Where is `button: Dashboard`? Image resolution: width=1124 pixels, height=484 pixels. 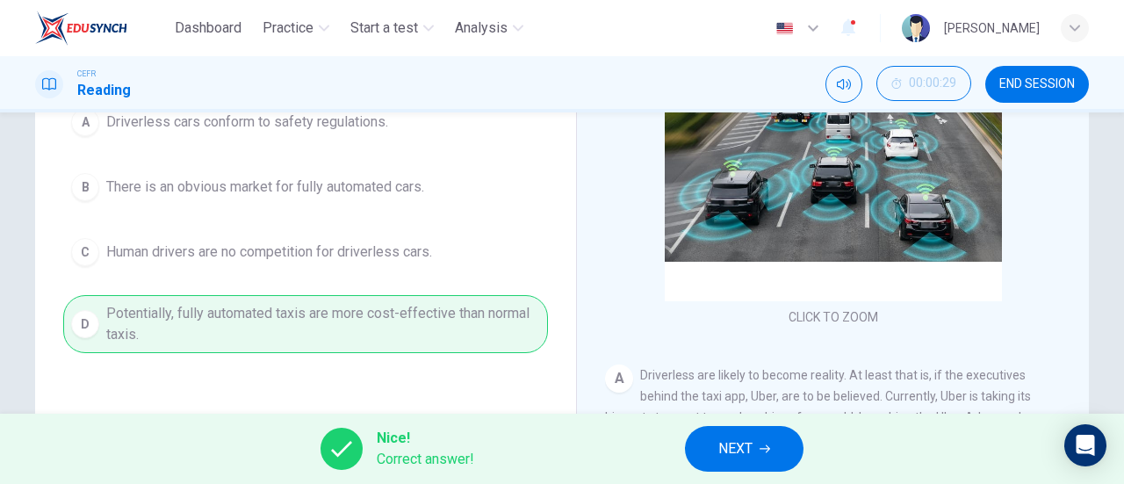
button: Dashboard is located at coordinates (208, 28).